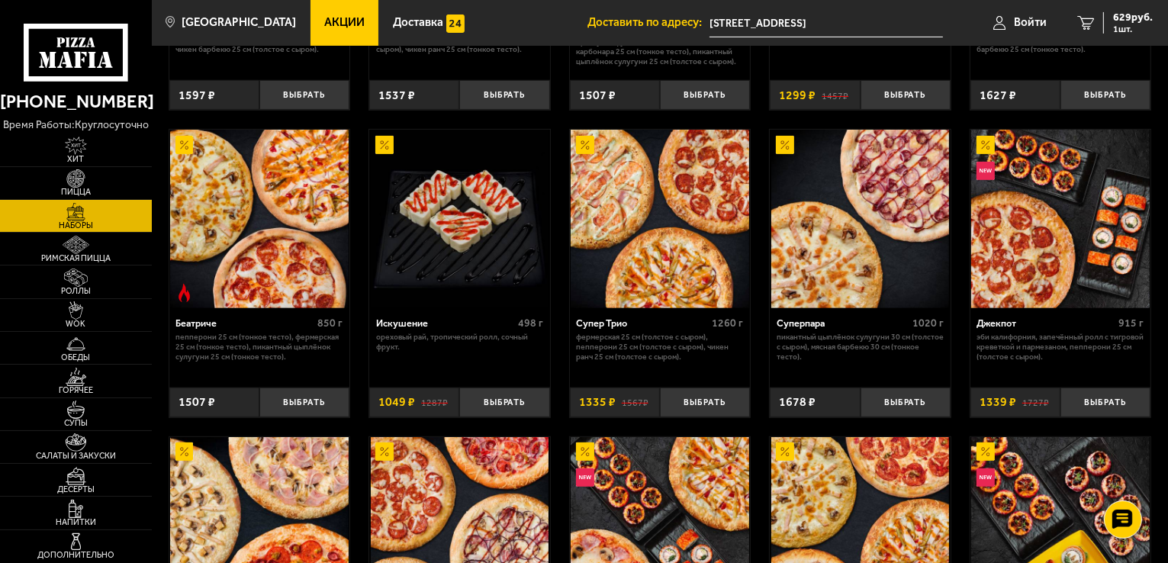 The height and width of the screenshot is (563, 1168). What do you see at coordinates (459, 219) in the screenshot?
I see `a: АкционныйИскушение` at bounding box center [459, 219].